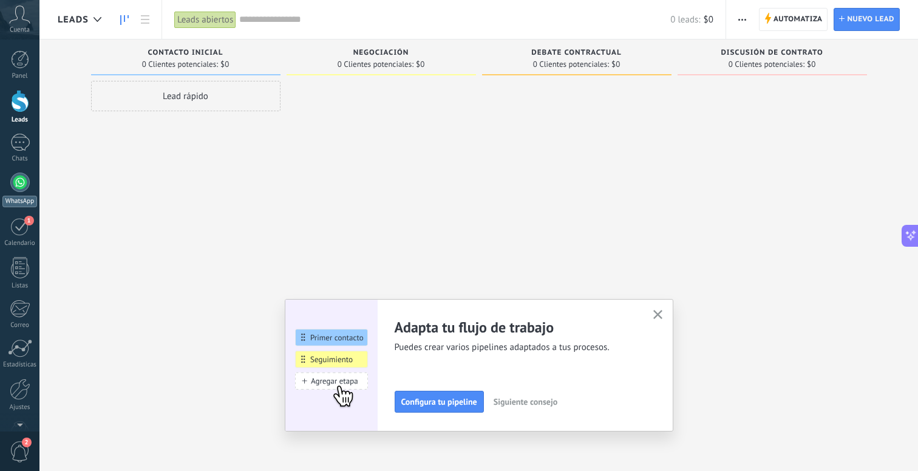 The width and height of the screenshot is (918, 471). I want to click on span: Siguiente consejo, so click(525, 401).